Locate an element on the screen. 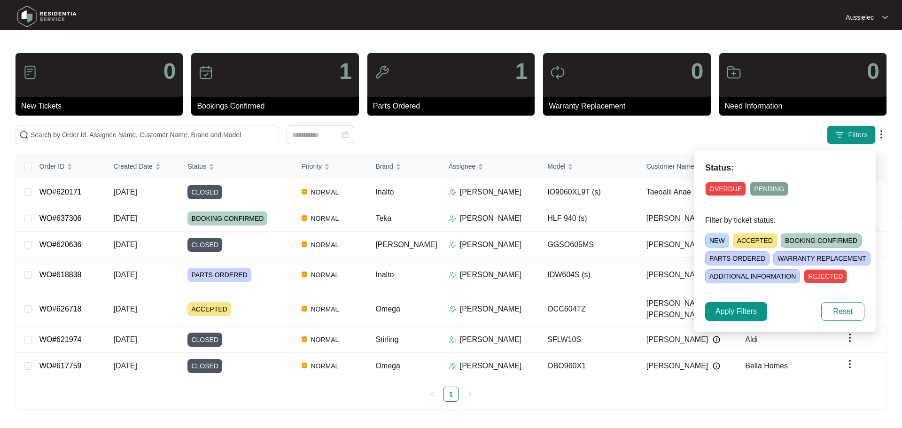  th: Model is located at coordinates (589, 166).